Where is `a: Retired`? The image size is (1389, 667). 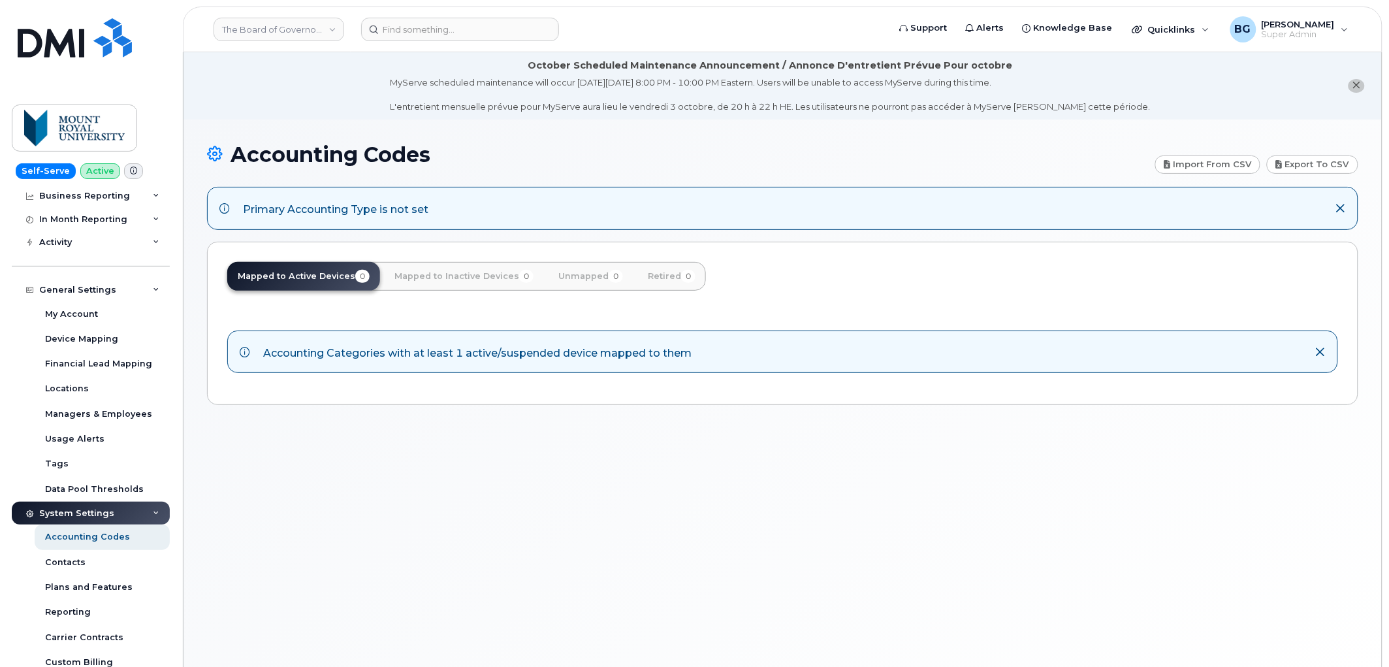 a: Retired is located at coordinates (671, 276).